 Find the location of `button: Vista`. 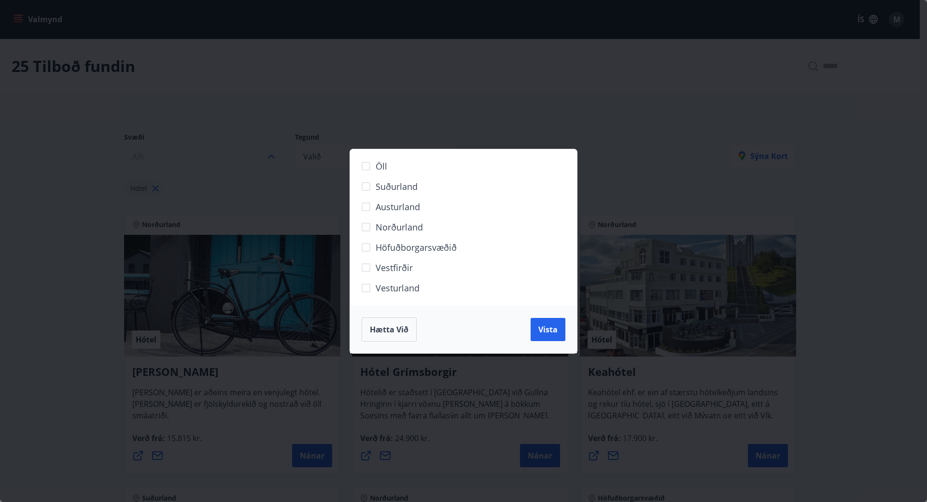

button: Vista is located at coordinates (548, 329).